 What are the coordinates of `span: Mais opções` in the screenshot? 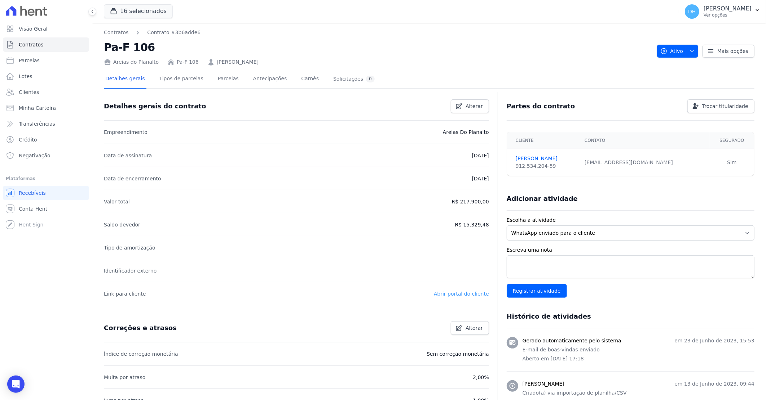 It's located at (732, 51).